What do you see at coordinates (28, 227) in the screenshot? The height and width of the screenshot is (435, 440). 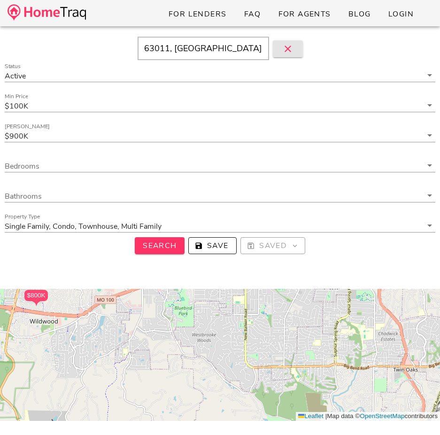 I see `div: Single Family,` at bounding box center [28, 227].